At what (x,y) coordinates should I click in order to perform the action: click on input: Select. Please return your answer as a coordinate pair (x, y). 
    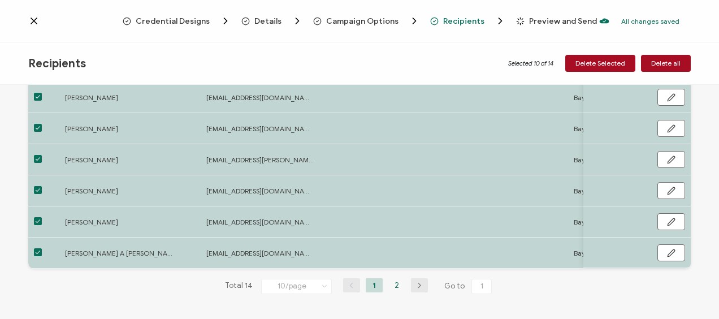
    Looking at the image, I should click on (296, 286).